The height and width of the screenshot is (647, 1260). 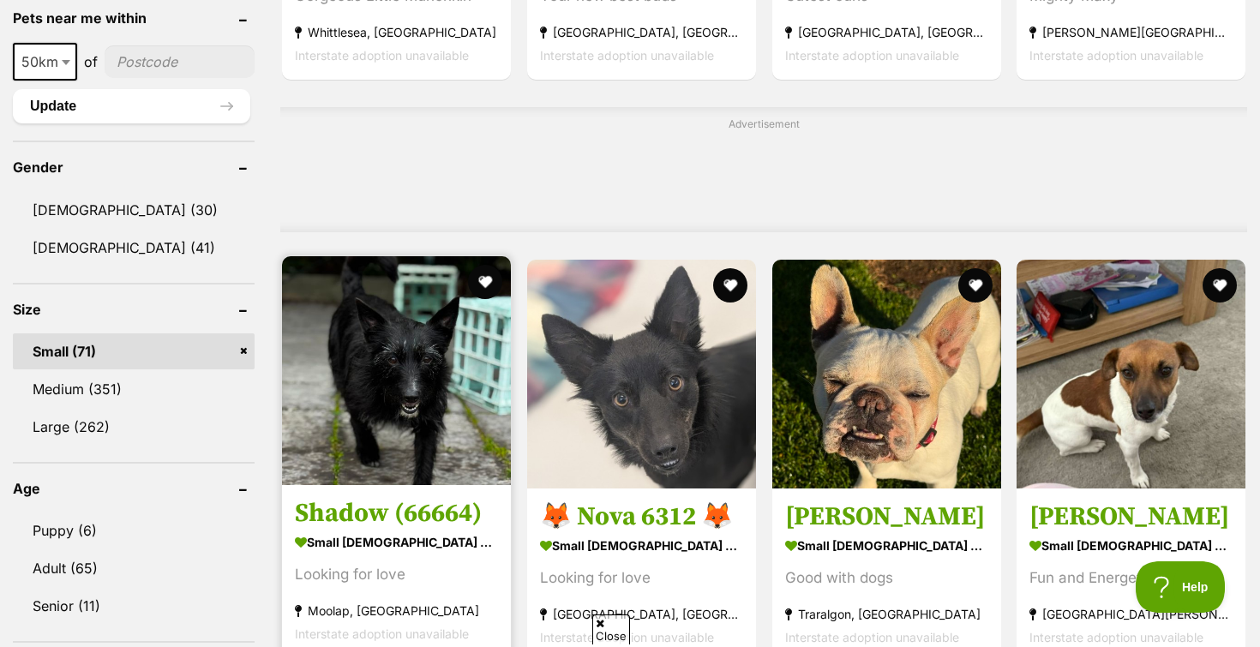 I want to click on img: Shelby - French Bulldog, so click(x=886, y=374).